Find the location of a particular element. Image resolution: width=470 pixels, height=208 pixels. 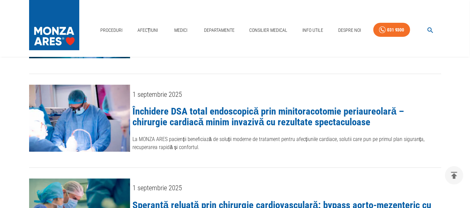

img: Închidere DSA total endoscopică prin minitoracotomie periaureolară – chirurgie cardiacă minim inv... is located at coordinates (80, 118).